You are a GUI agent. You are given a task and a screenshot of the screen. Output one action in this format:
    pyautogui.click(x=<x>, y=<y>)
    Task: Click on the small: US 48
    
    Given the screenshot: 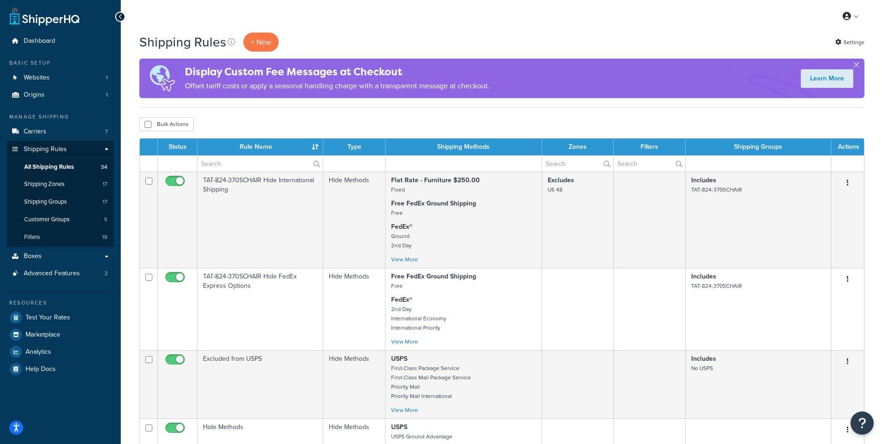 What is the action you would take?
    pyautogui.click(x=555, y=190)
    